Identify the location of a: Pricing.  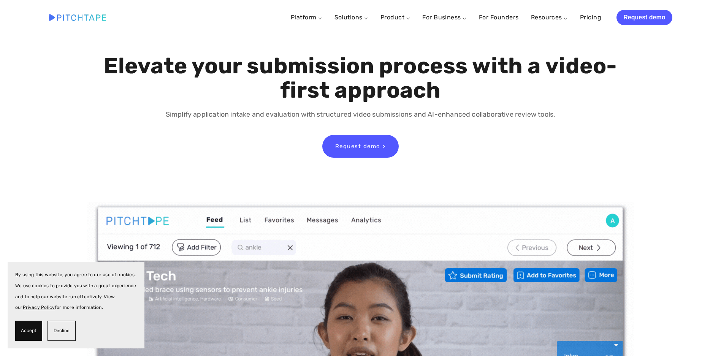
(591, 17).